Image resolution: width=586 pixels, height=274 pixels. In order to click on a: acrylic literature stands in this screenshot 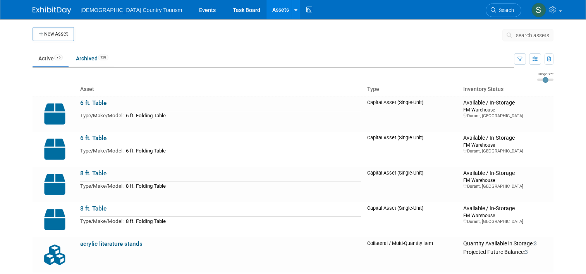, I will do `click(111, 244)`.